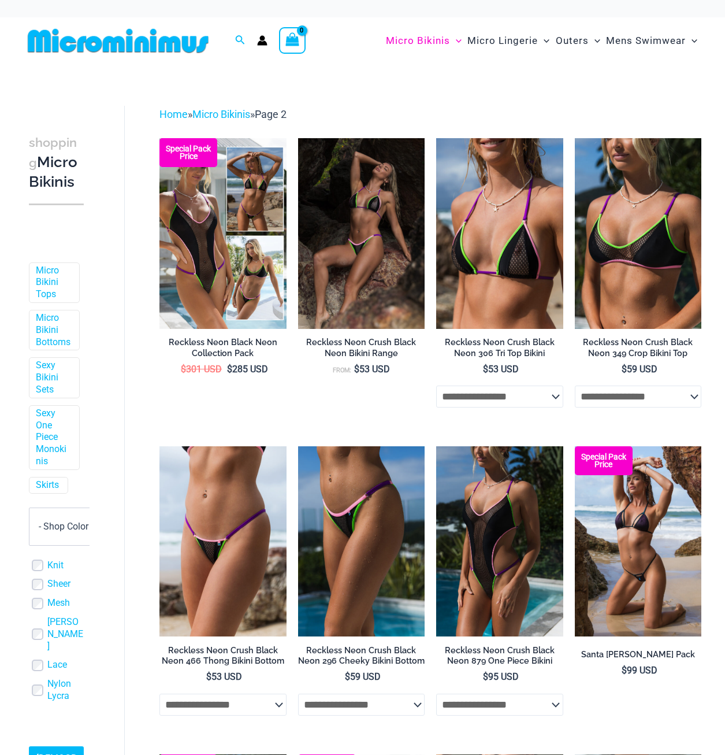  Describe the element at coordinates (65, 690) in the screenshot. I see `a: Nylon Lycra` at that location.